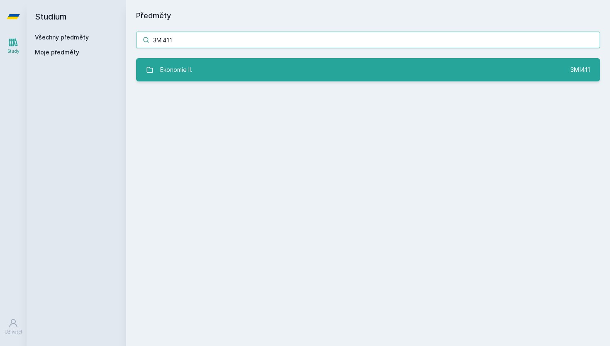 This screenshot has width=610, height=346. I want to click on h1: Předměty, so click(368, 16).